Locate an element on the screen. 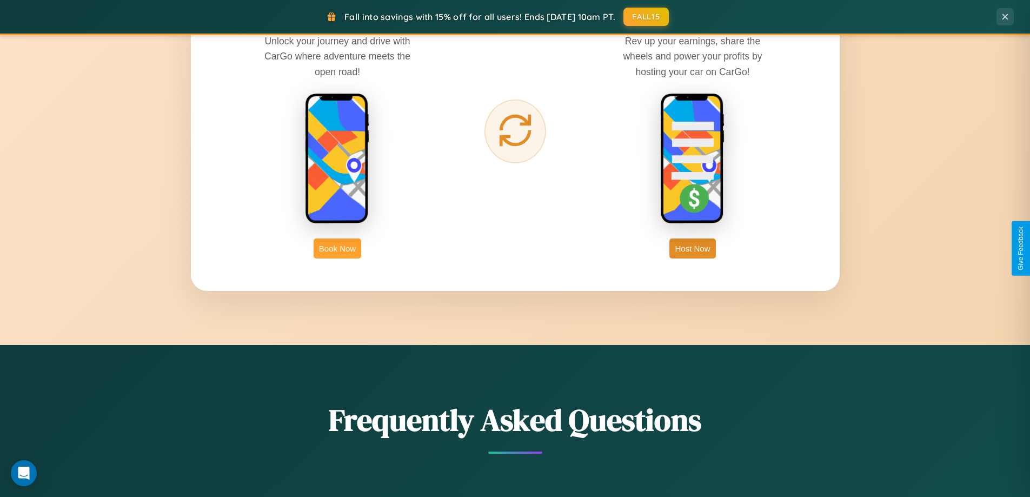 The height and width of the screenshot is (497, 1030). img: host phone is located at coordinates (692, 159).